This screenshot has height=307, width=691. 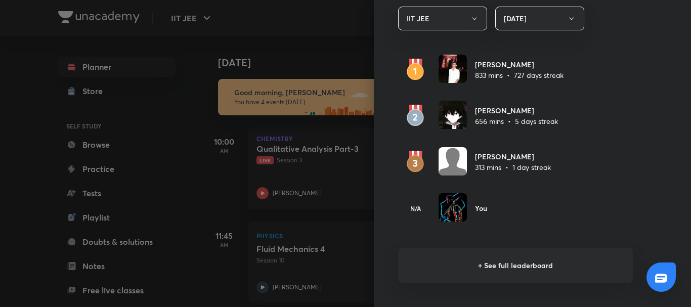 What do you see at coordinates (415, 208) in the screenshot?
I see `h6: N/A` at bounding box center [415, 208].